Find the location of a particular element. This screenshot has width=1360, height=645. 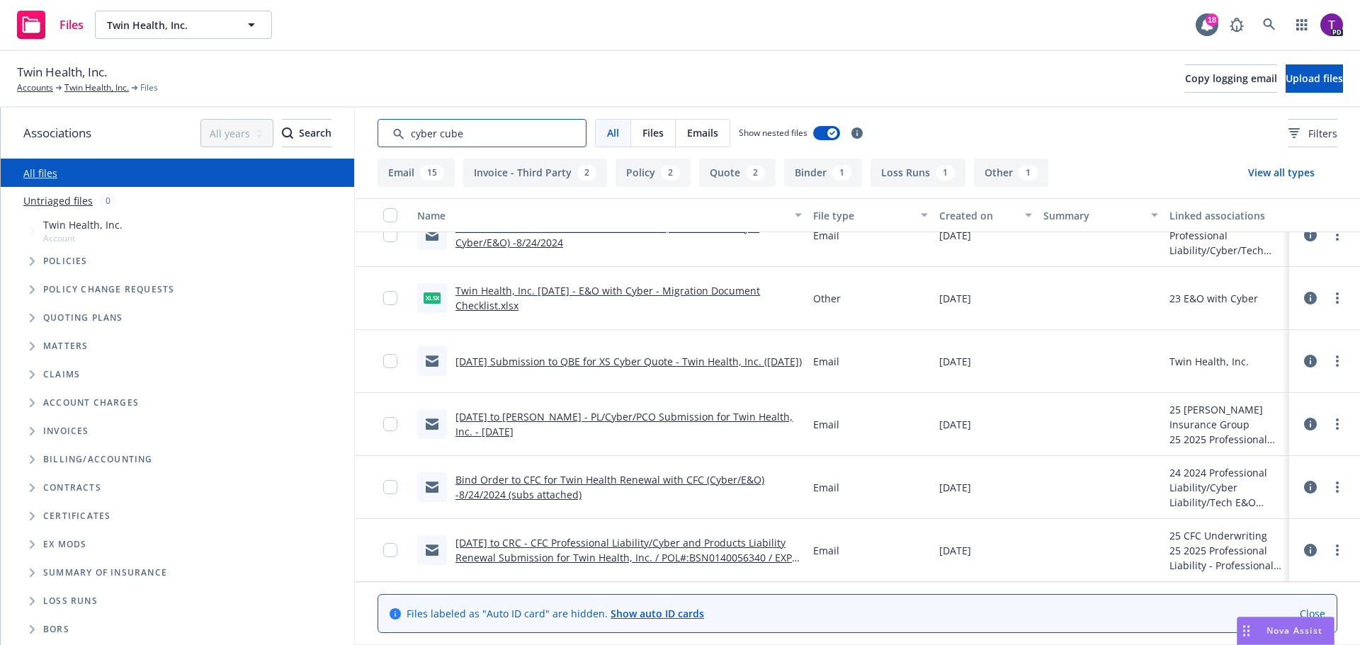

div: 15 is located at coordinates (432, 173).